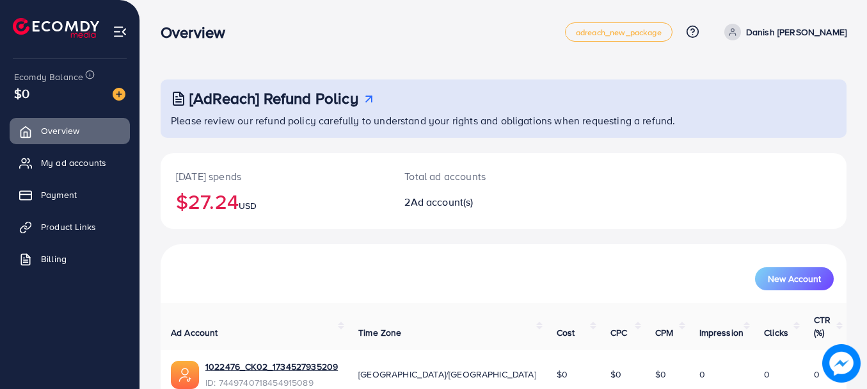 The width and height of the screenshot is (867, 389). Describe the element at coordinates (248, 205) in the screenshot. I see `span: USD` at that location.